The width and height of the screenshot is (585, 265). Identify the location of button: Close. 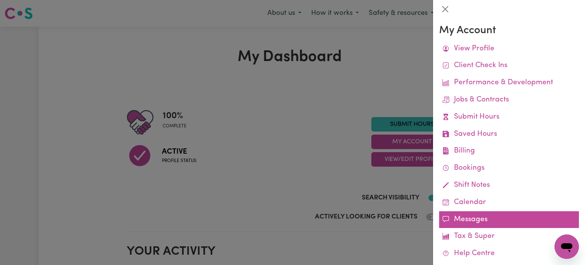
(445, 9).